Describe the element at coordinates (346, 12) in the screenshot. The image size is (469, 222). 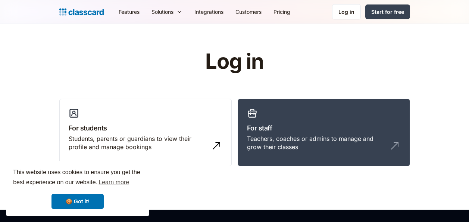
I see `a: Log in` at that location.